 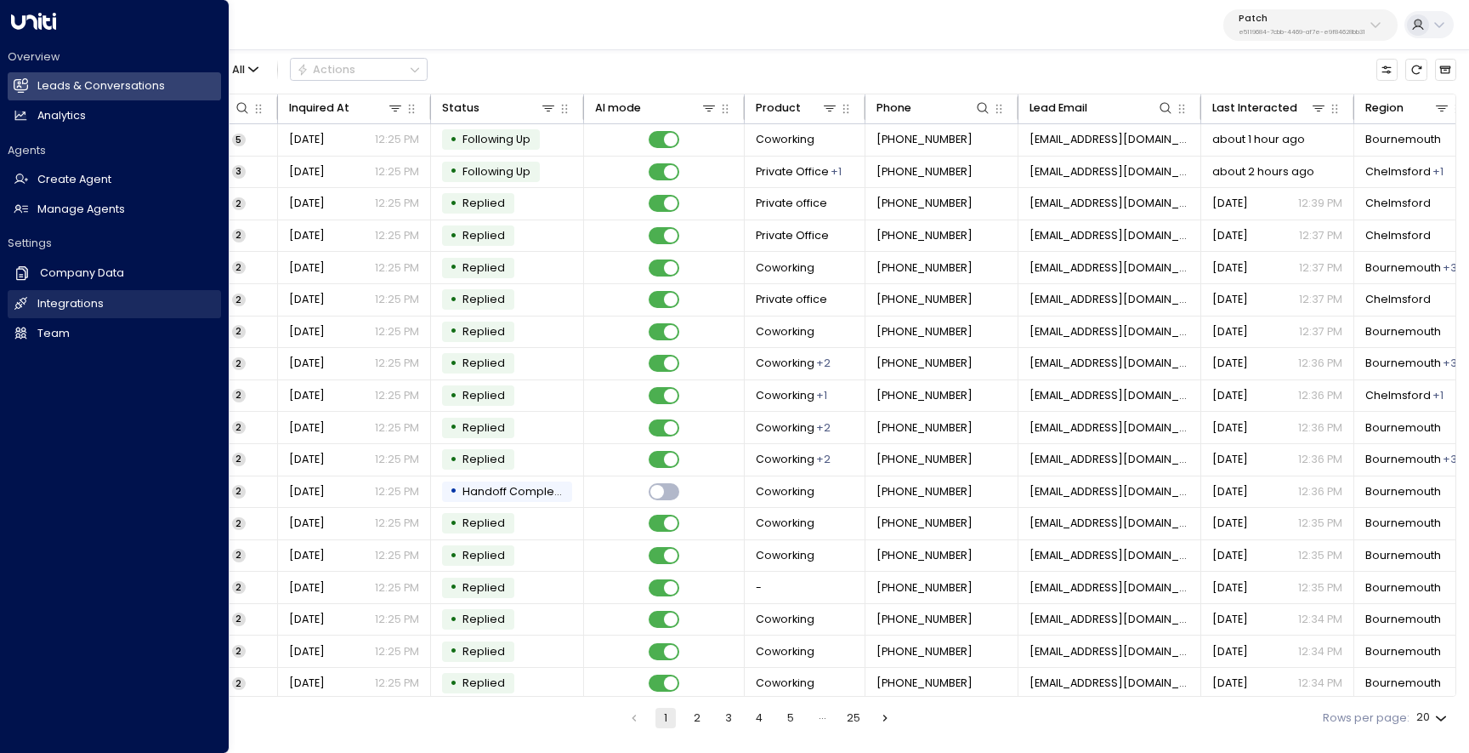 What do you see at coordinates (791, 718) in the screenshot?
I see `button: Go to page 5` at bounding box center [791, 718].